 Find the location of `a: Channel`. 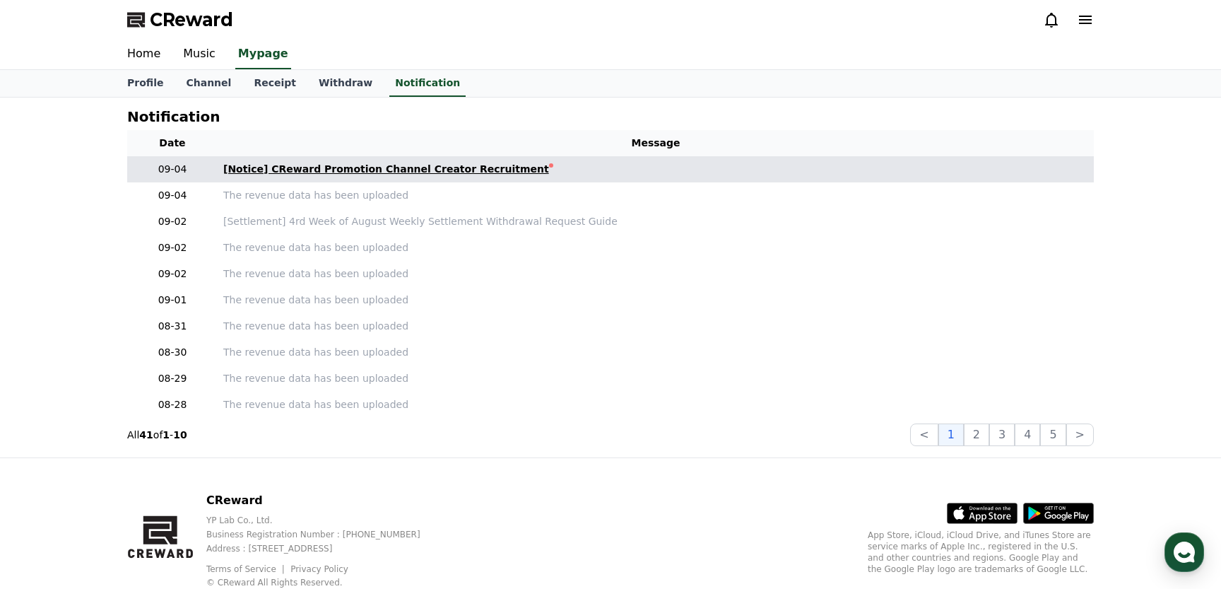

a: Channel is located at coordinates (209, 83).